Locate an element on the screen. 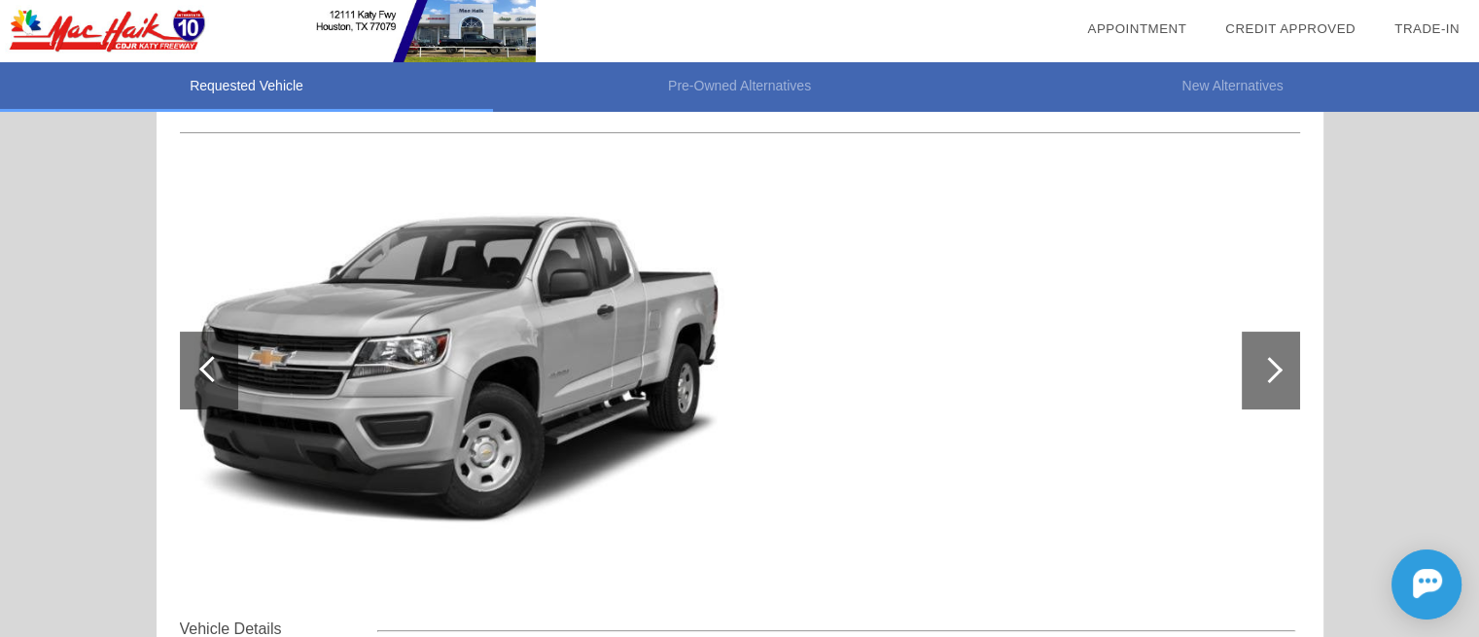  img: 1.jpg is located at coordinates (455, 371).